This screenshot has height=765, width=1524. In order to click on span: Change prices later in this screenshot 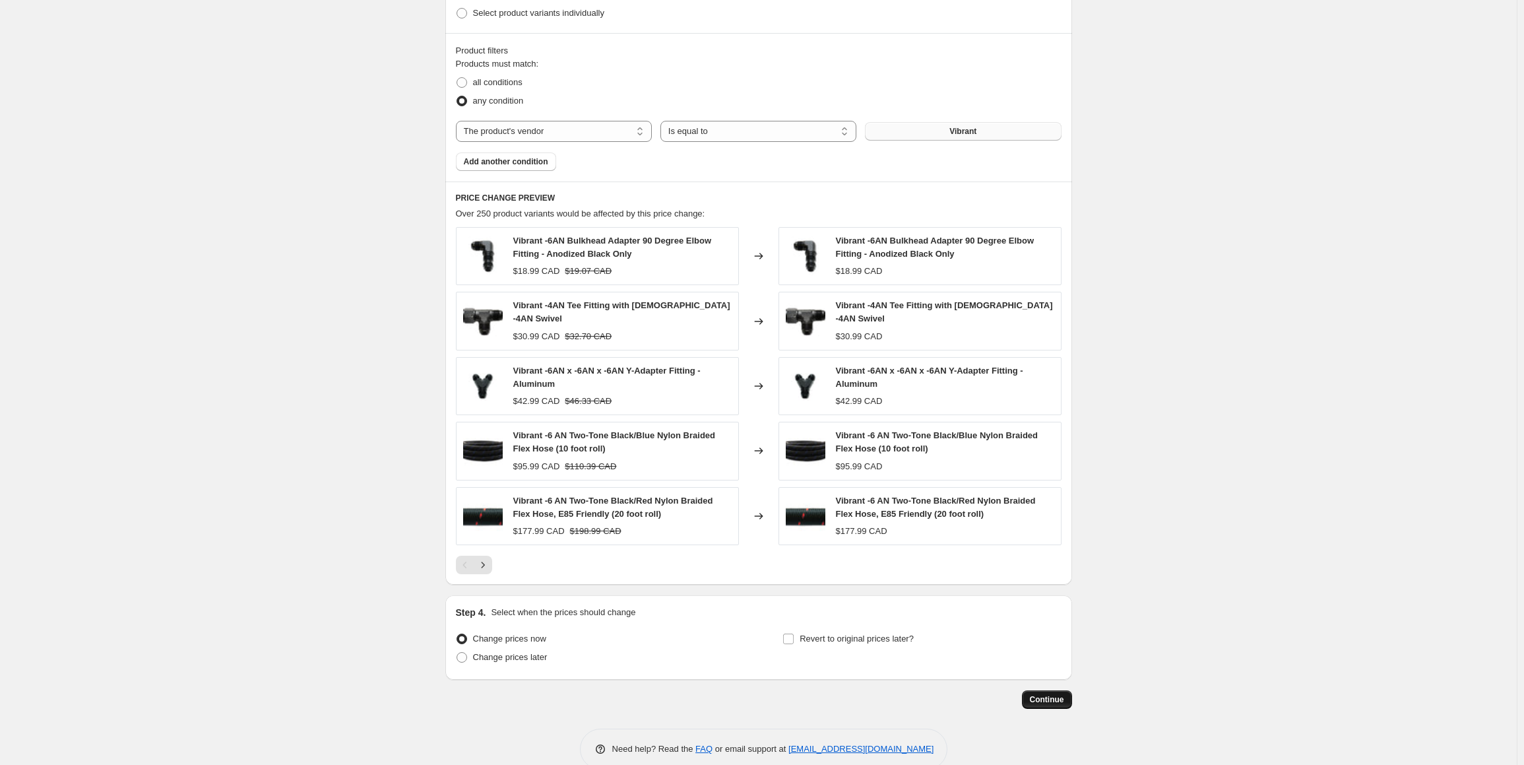, I will do `click(510, 656)`.